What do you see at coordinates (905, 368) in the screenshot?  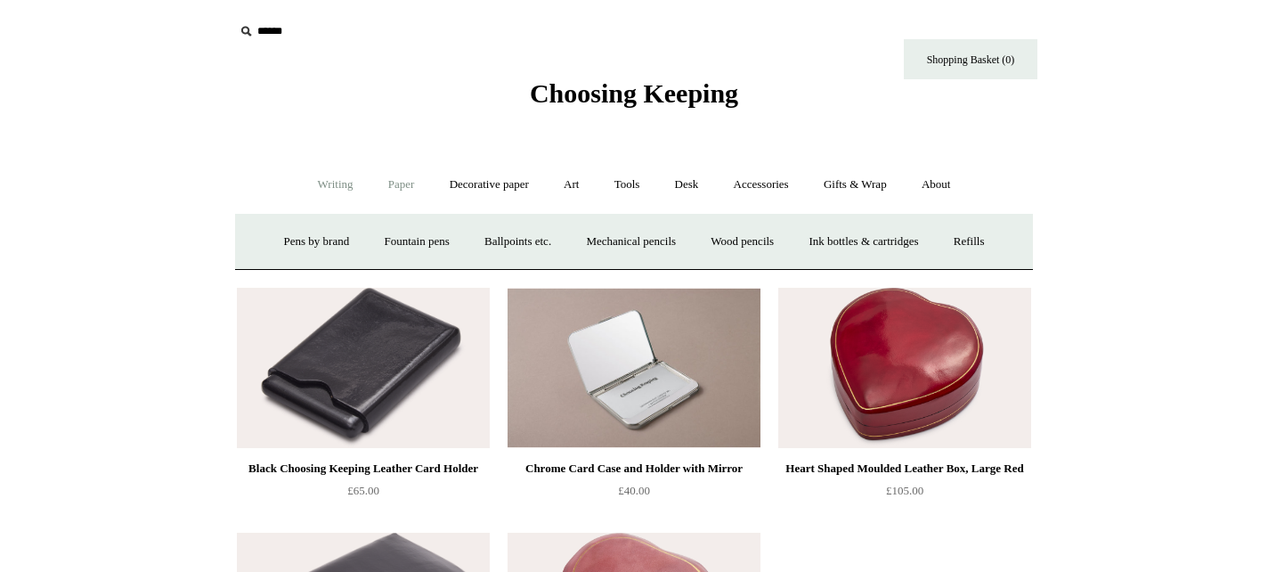 I see `a: Heart Shaped Moulded Leather Box, Large Red Heart Shaped Moulded Leather Box, Large Red` at bounding box center [905, 368].